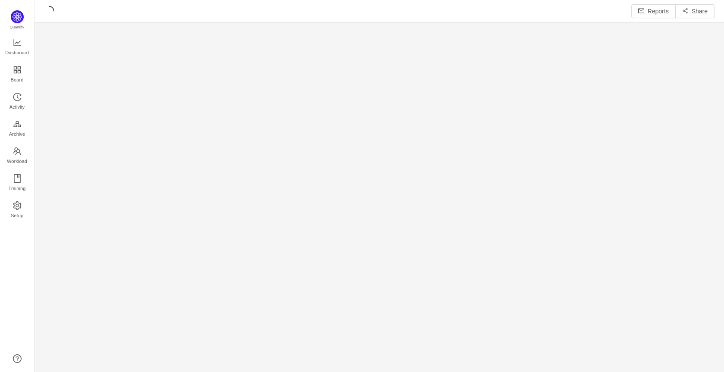 The image size is (724, 372). Describe the element at coordinates (17, 43) in the screenshot. I see `i: icon: line-chart` at that location.